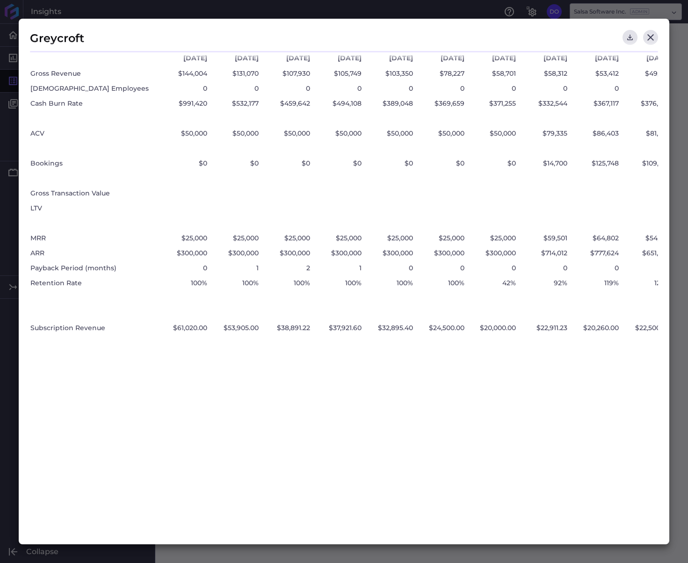  What do you see at coordinates (93, 328) in the screenshot?
I see `div: Subscription Revenue` at bounding box center [93, 328].